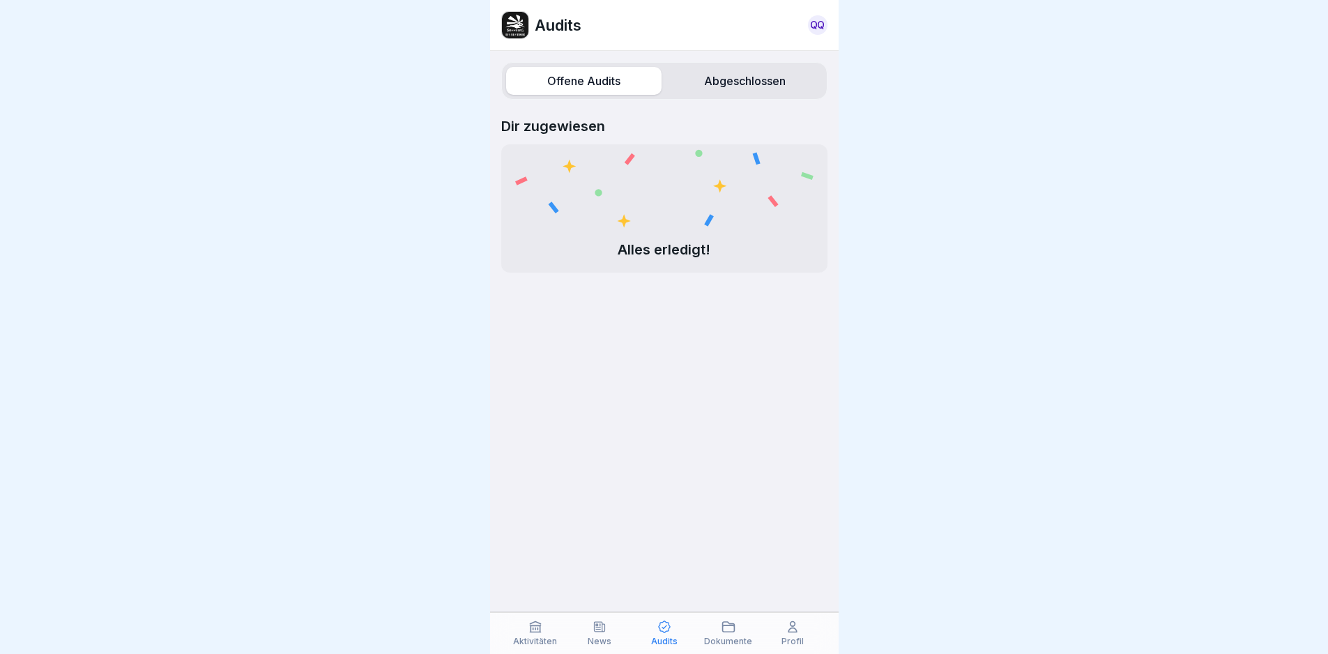 This screenshot has width=1328, height=654. What do you see at coordinates (664, 126) in the screenshot?
I see `p: Dir zugewiesen` at bounding box center [664, 126].